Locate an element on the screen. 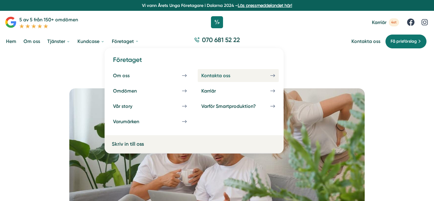 This screenshot has width=434, height=201. a: Skriv in till oss is located at coordinates (151, 144).